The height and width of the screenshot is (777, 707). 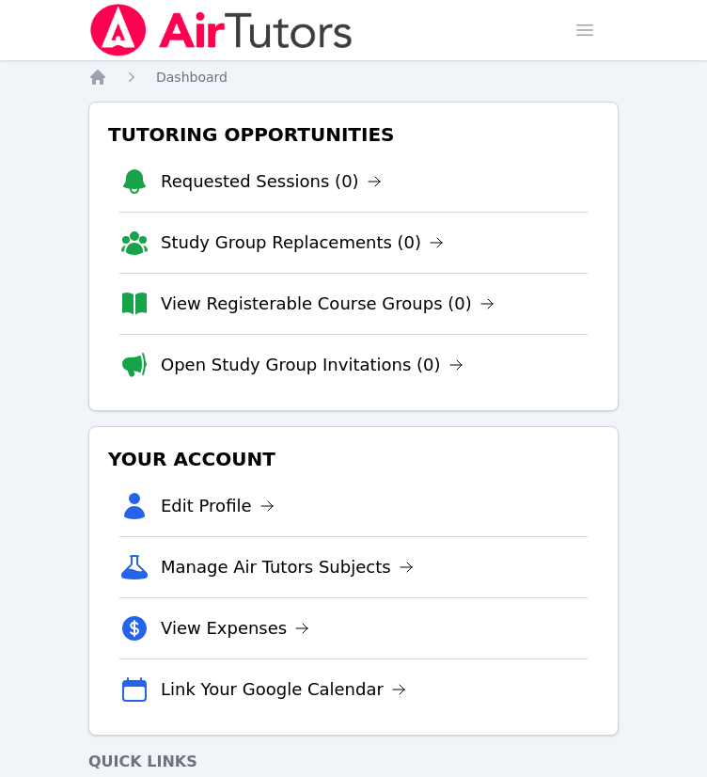 What do you see at coordinates (217, 506) in the screenshot?
I see `a: Edit Profile` at bounding box center [217, 506].